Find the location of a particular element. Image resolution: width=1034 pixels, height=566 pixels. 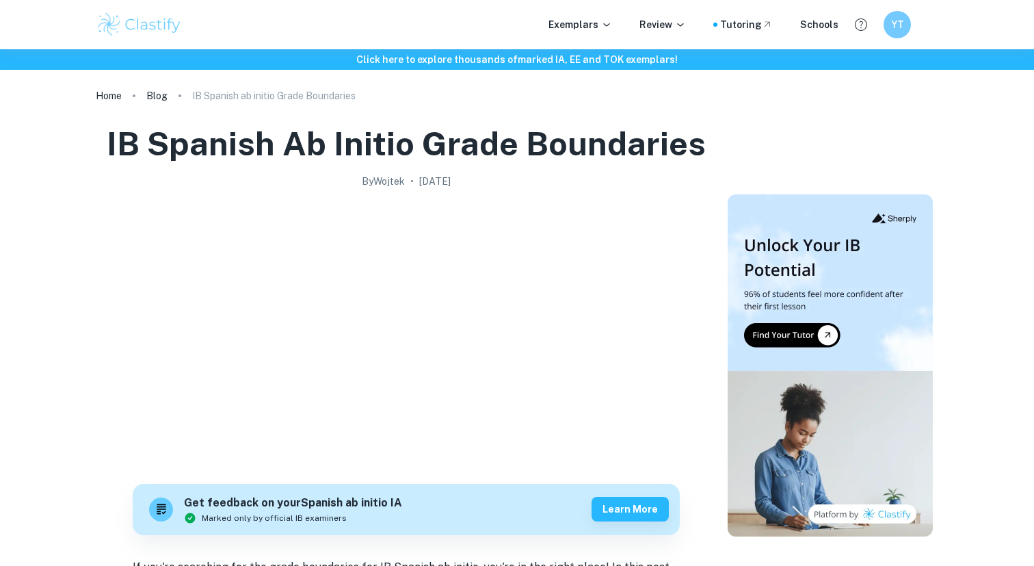

a: Home is located at coordinates (109, 96).